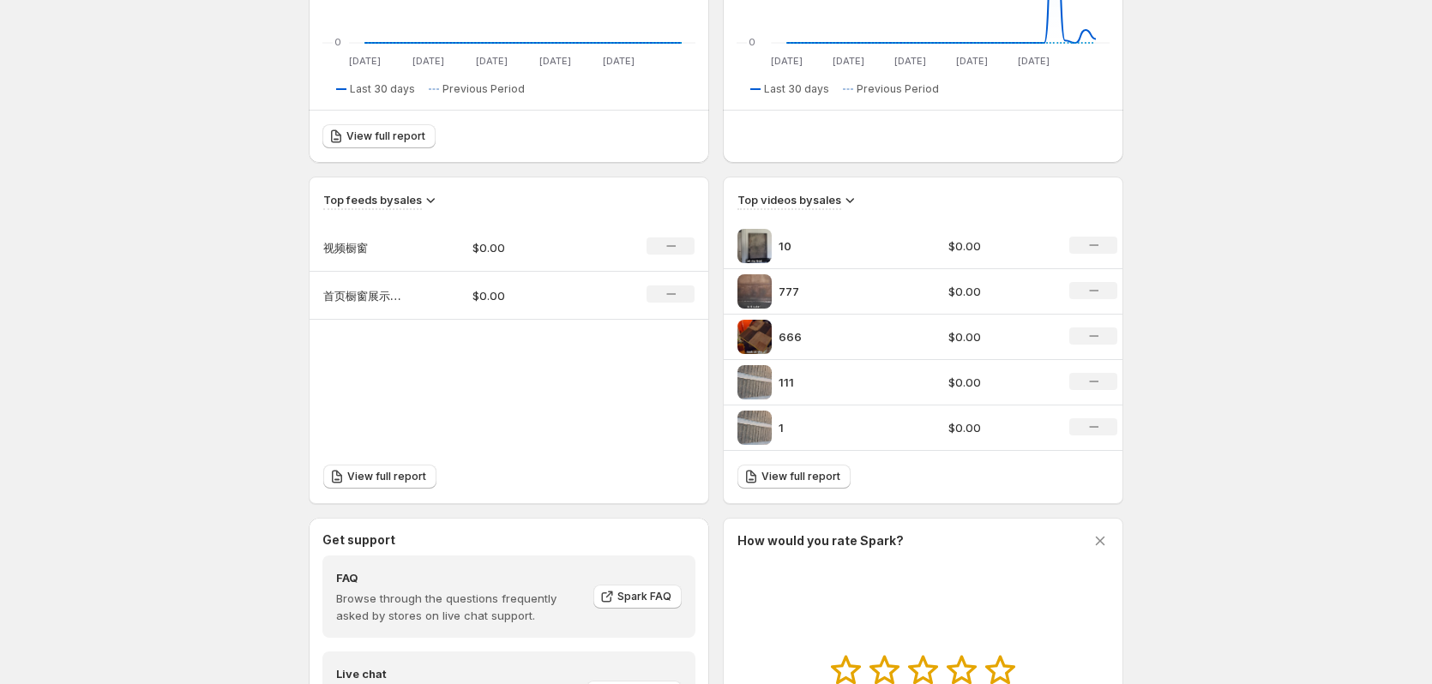 This screenshot has height=684, width=1432. Describe the element at coordinates (820, 541) in the screenshot. I see `h3: How would you rate Spark?` at that location.